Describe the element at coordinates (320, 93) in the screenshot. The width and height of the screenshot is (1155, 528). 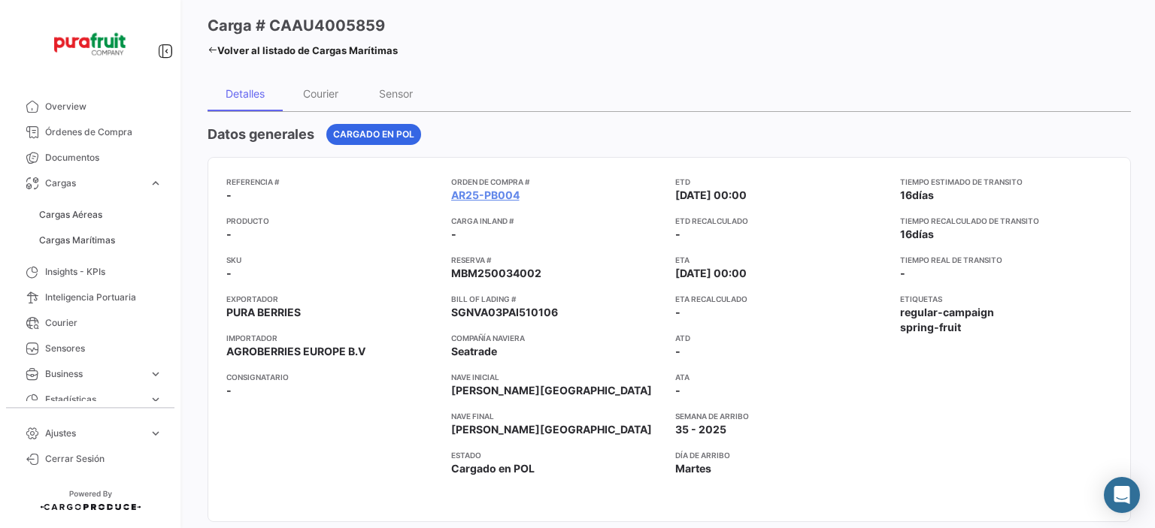
I see `div: Courier` at that location.